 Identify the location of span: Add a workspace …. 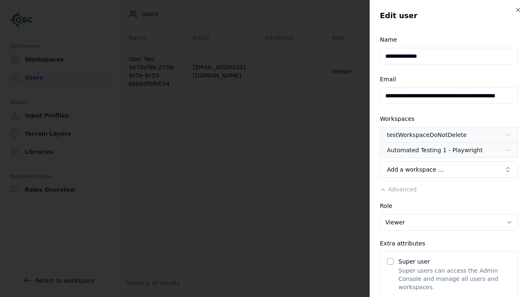
(415, 170).